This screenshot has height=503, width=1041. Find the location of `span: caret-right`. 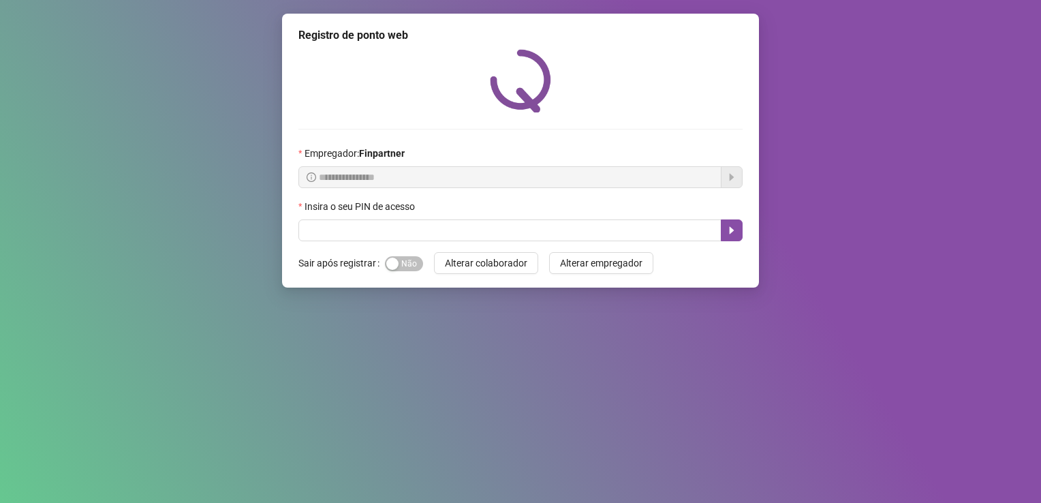

span: caret-right is located at coordinates (732, 230).